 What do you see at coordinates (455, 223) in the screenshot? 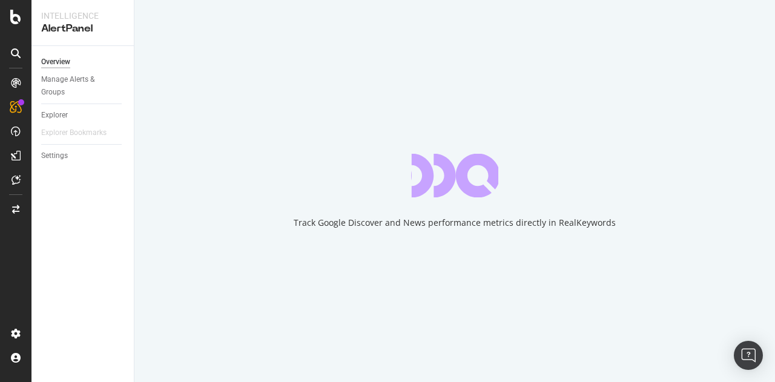
I see `div: Track Google Discover and News performance metrics directly in RealKeywords` at bounding box center [455, 223].